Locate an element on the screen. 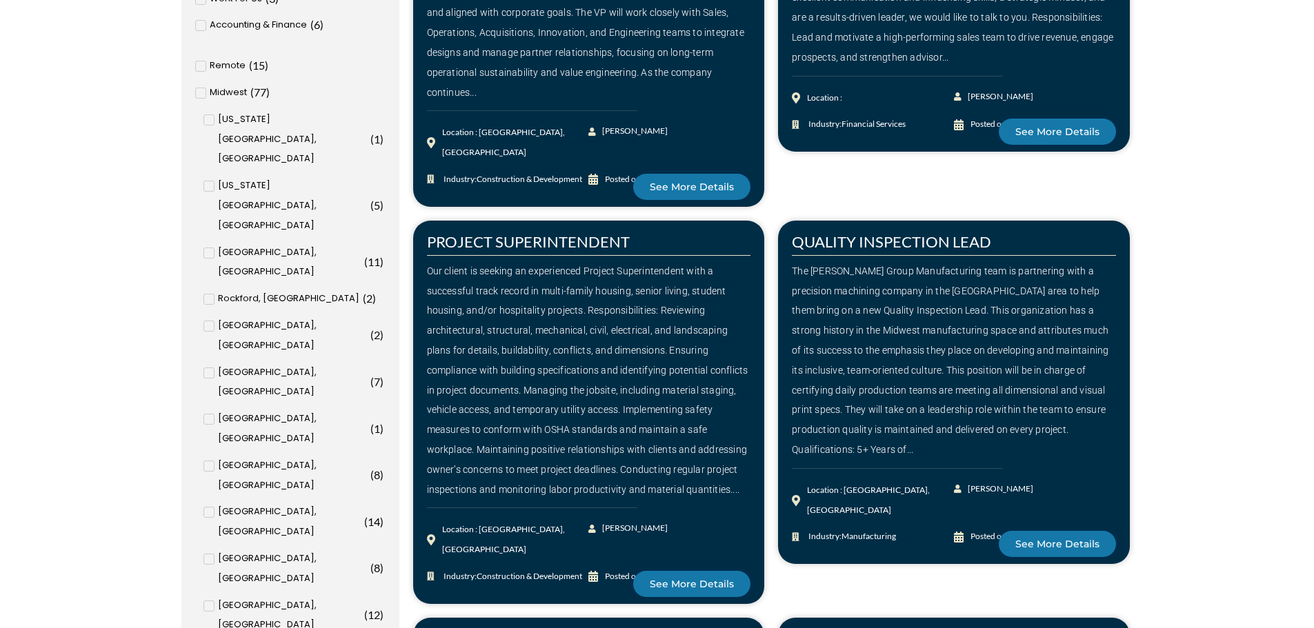 The width and height of the screenshot is (1314, 628). a: PROJECT SUPERINTENDENT is located at coordinates (528, 241).